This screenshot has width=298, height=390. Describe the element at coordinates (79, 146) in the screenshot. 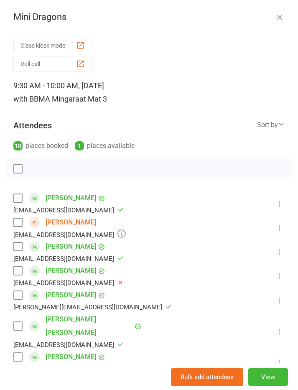

I see `div: 1` at that location.